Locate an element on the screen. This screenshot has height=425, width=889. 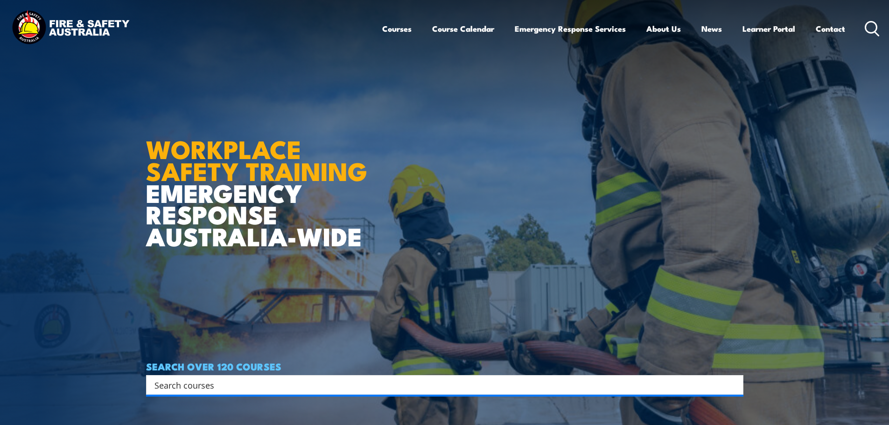
h1: EMERGENCY RESPONSE AUSTRALIA-WIDE is located at coordinates (260, 181).